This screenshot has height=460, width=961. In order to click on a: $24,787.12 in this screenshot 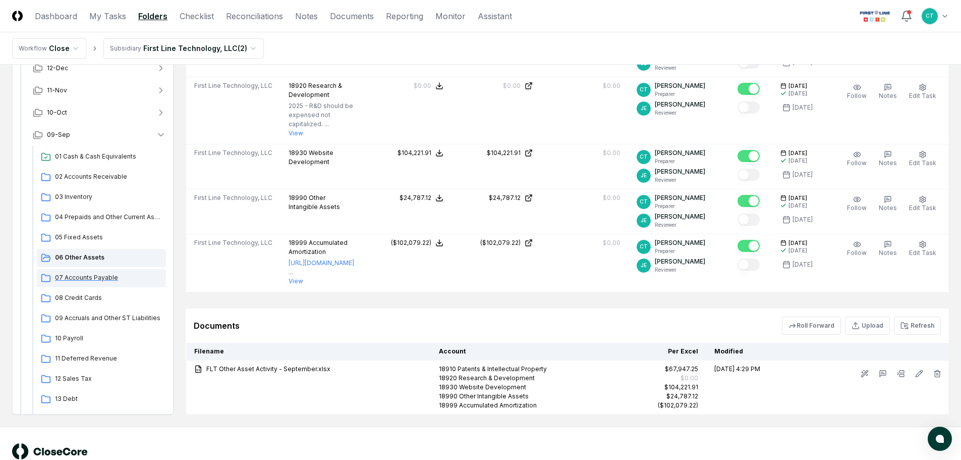, I will do `click(496, 198)`.